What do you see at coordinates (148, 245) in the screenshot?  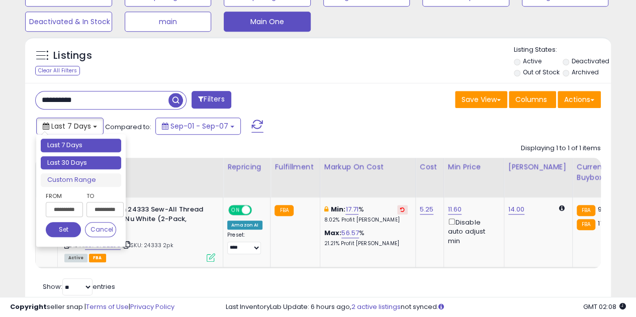 I see `span: | SKU: 24333 2pk` at bounding box center [148, 245].